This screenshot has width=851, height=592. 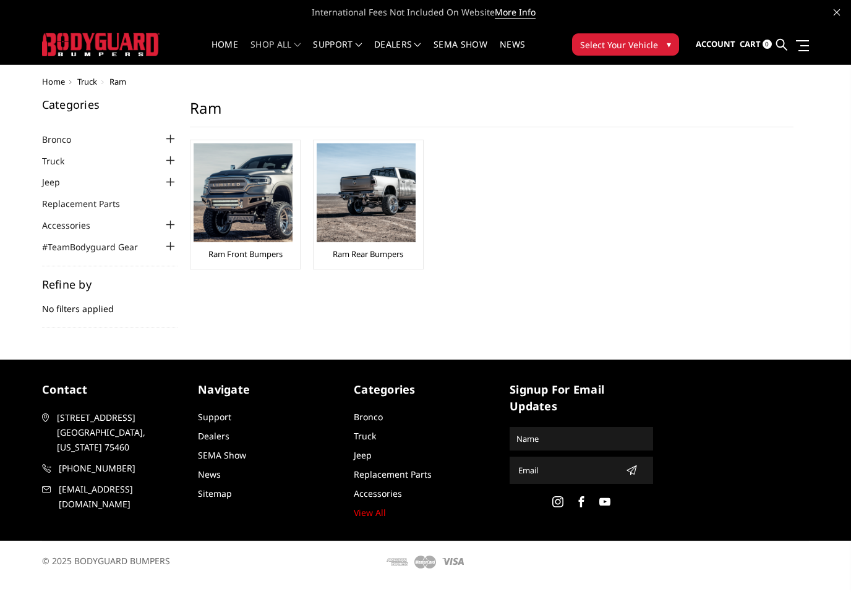 What do you see at coordinates (756, 45) in the screenshot?
I see `a: Cart 0` at bounding box center [756, 45].